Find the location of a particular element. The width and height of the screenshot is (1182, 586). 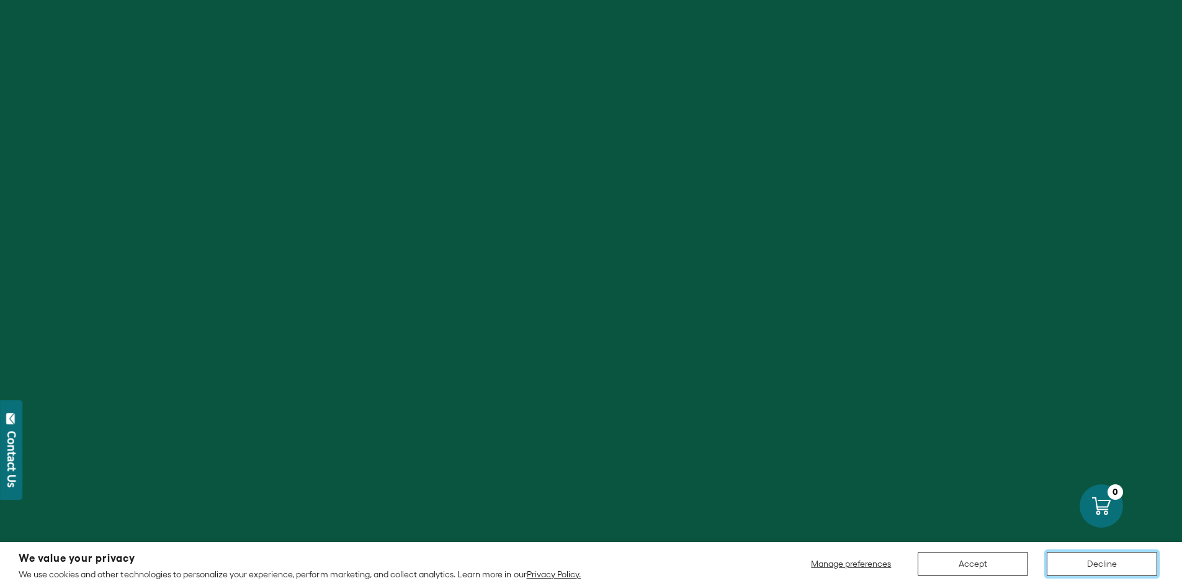

p: We use cookies and other technologies to personalize your experience, perform marketing, and coll... is located at coordinates (300, 575).